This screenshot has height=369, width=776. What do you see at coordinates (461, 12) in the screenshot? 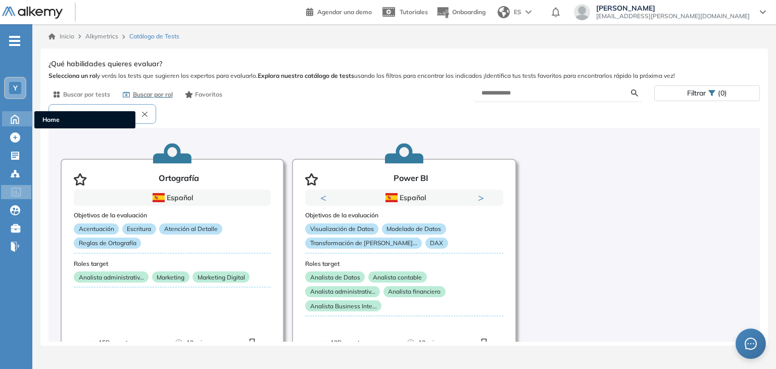
I see `button: Onboarding` at bounding box center [461, 12].